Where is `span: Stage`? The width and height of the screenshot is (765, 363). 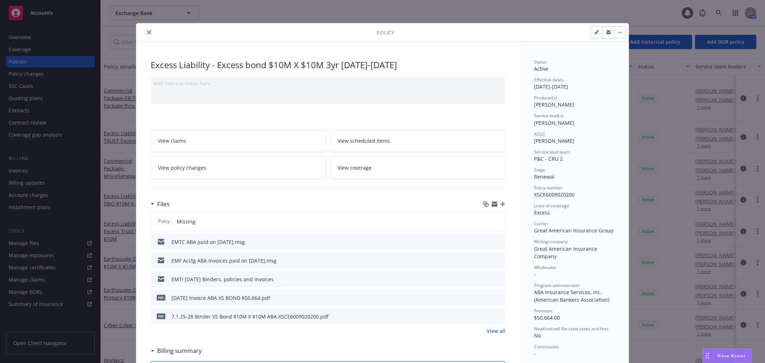 span: Stage is located at coordinates (540, 170).